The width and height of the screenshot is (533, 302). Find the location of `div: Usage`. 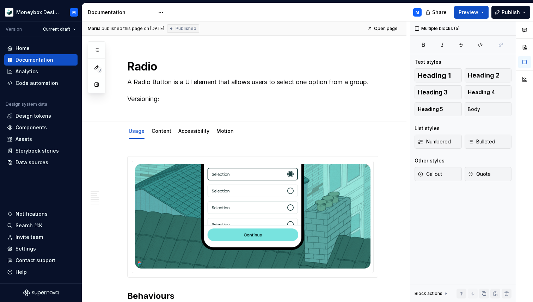

div: Usage is located at coordinates (136, 131).